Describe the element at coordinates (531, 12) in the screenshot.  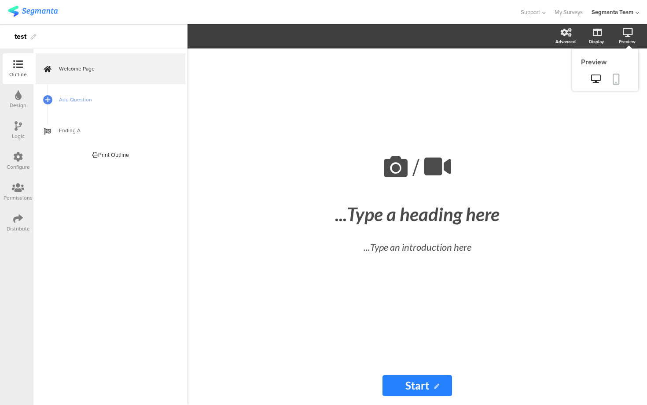
I see `span: Support` at that location.